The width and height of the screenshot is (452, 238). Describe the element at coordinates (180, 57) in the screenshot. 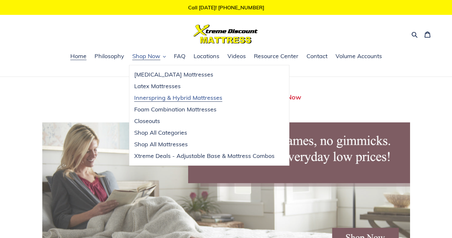

I see `a: FAQ` at that location.